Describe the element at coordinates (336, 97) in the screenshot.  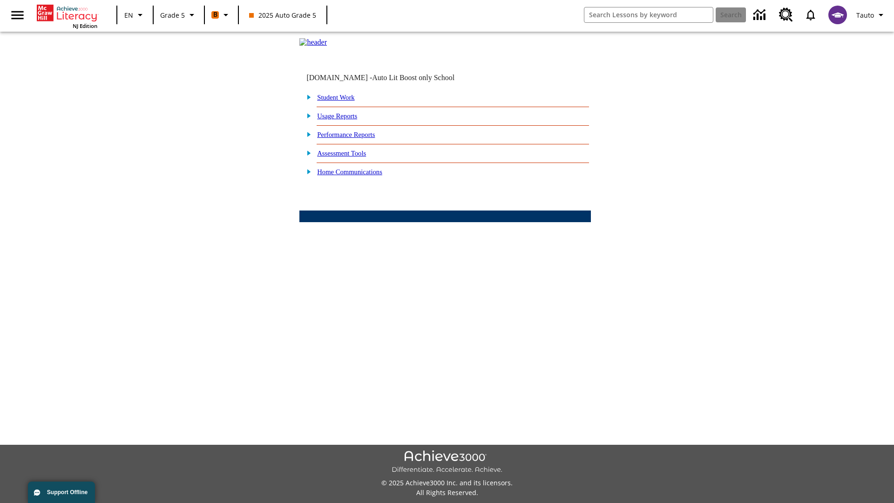
I see `a: Student Work` at that location.